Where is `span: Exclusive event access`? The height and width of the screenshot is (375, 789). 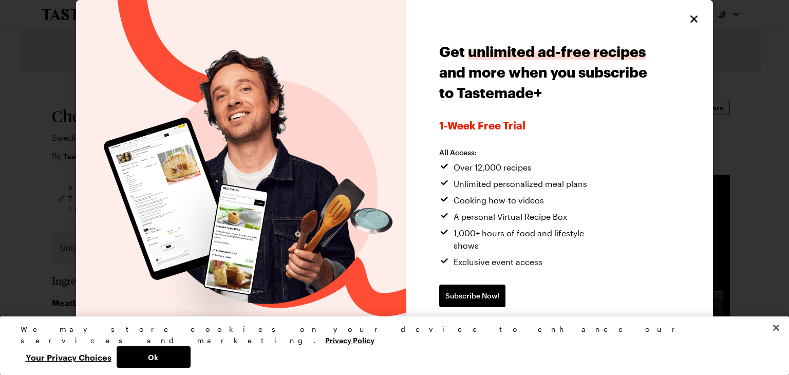
span: Exclusive event access is located at coordinates (498, 262).